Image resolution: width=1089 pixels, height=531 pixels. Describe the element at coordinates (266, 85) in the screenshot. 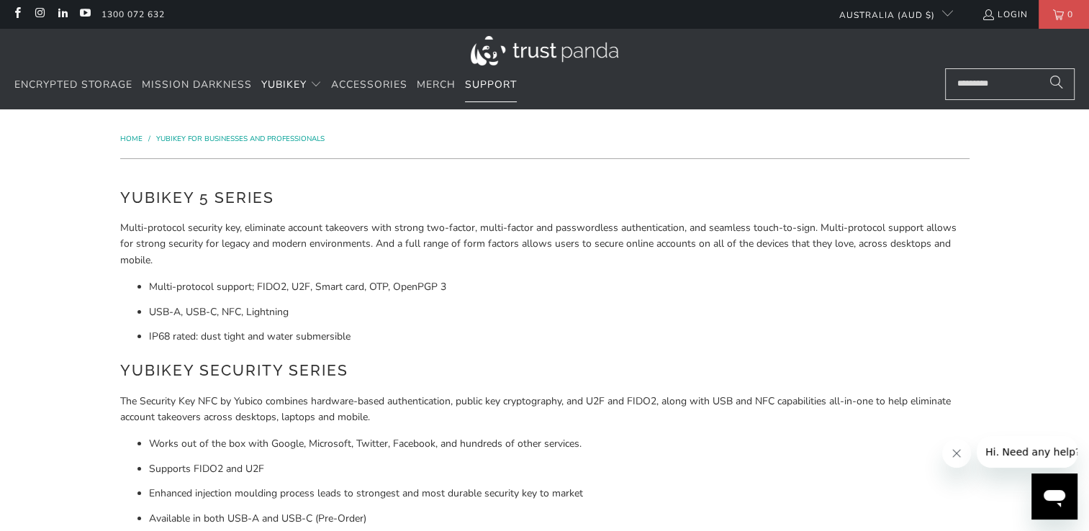

I see `nav: Translation missing: en.navigation.header.main_nav` at that location.